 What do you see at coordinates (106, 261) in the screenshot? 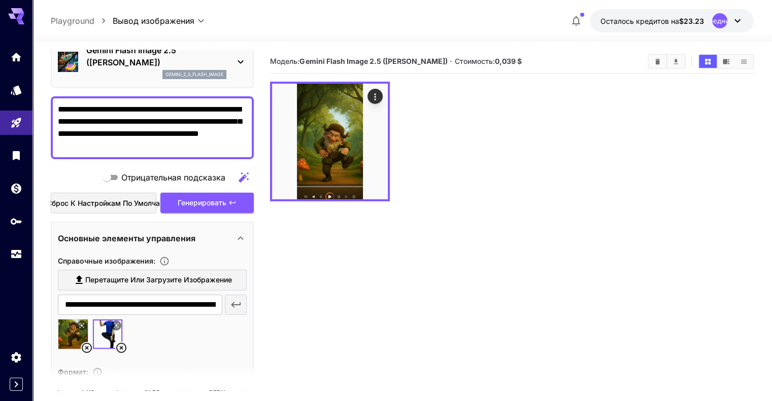
I see `font: Справочные изображения` at bounding box center [106, 261].